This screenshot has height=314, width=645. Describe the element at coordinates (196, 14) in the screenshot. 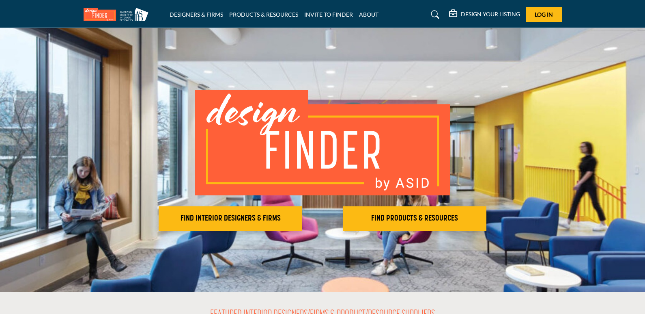

I see `a: DESIGNERS & FIRMS` at that location.